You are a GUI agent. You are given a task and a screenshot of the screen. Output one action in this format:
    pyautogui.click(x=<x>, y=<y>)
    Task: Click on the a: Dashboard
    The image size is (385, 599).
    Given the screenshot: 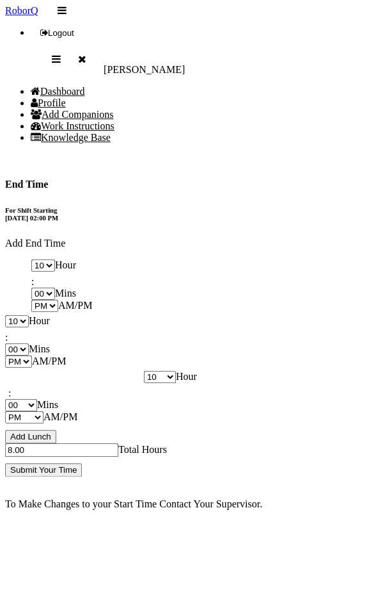 What is the action you would take?
    pyautogui.click(x=58, y=91)
    